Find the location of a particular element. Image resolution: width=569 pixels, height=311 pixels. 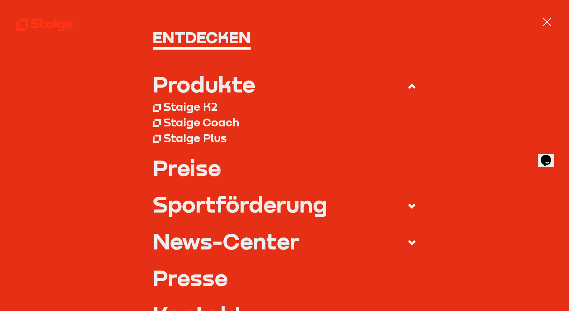

div: Staige Coach is located at coordinates (202, 122).